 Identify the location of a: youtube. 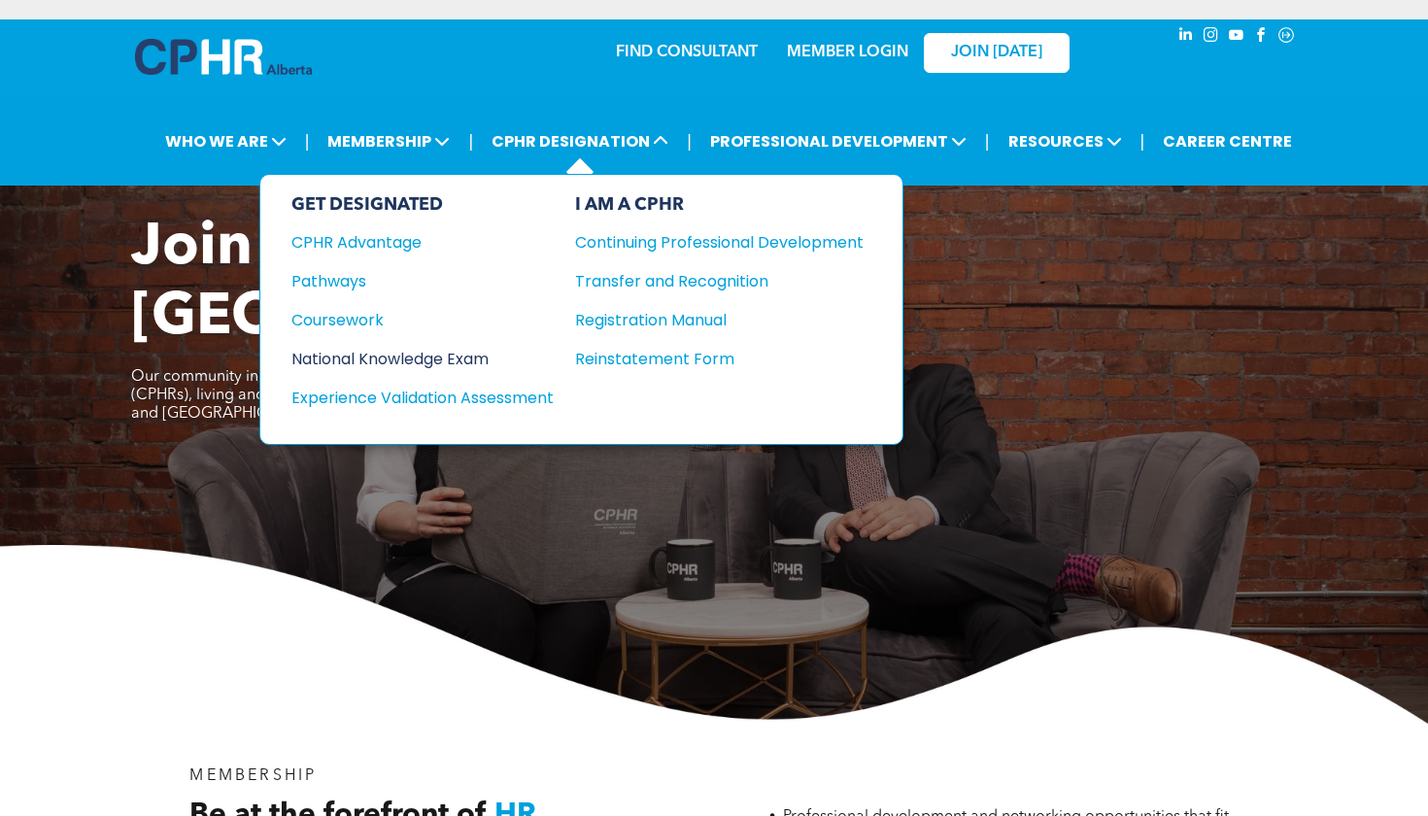
(1236, 37).